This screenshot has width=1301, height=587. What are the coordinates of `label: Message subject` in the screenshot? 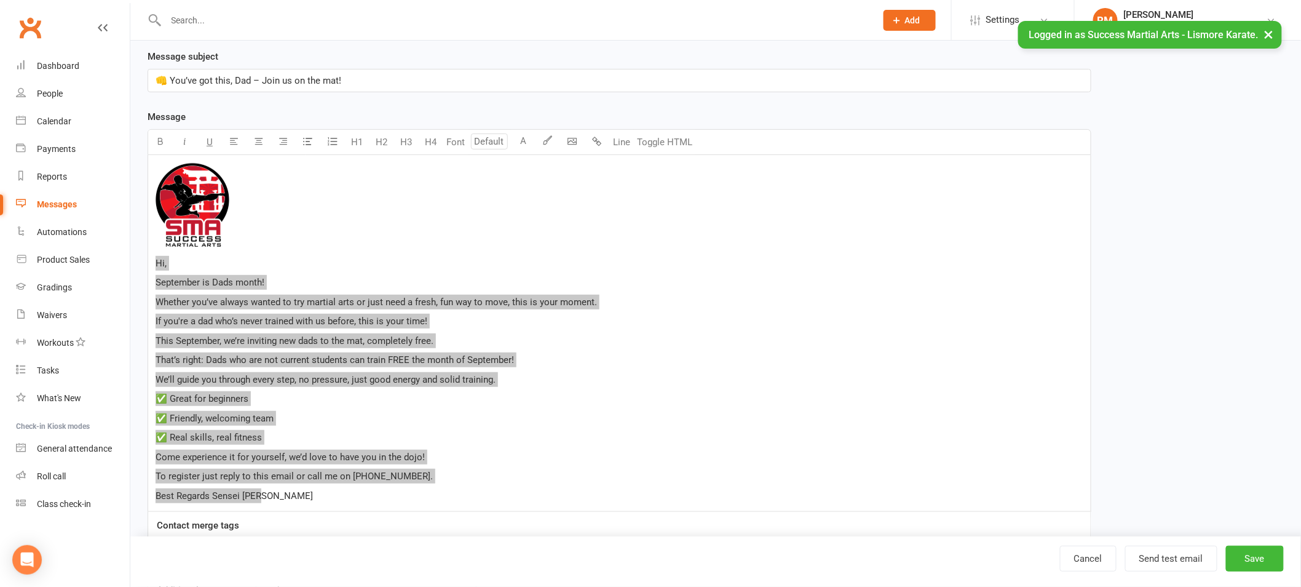 It's located at (183, 57).